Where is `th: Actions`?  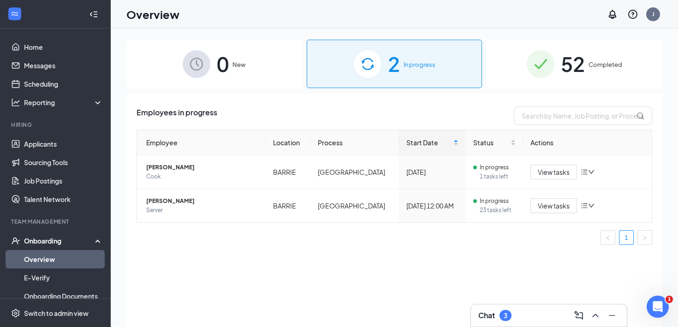 th: Actions is located at coordinates (587, 143).